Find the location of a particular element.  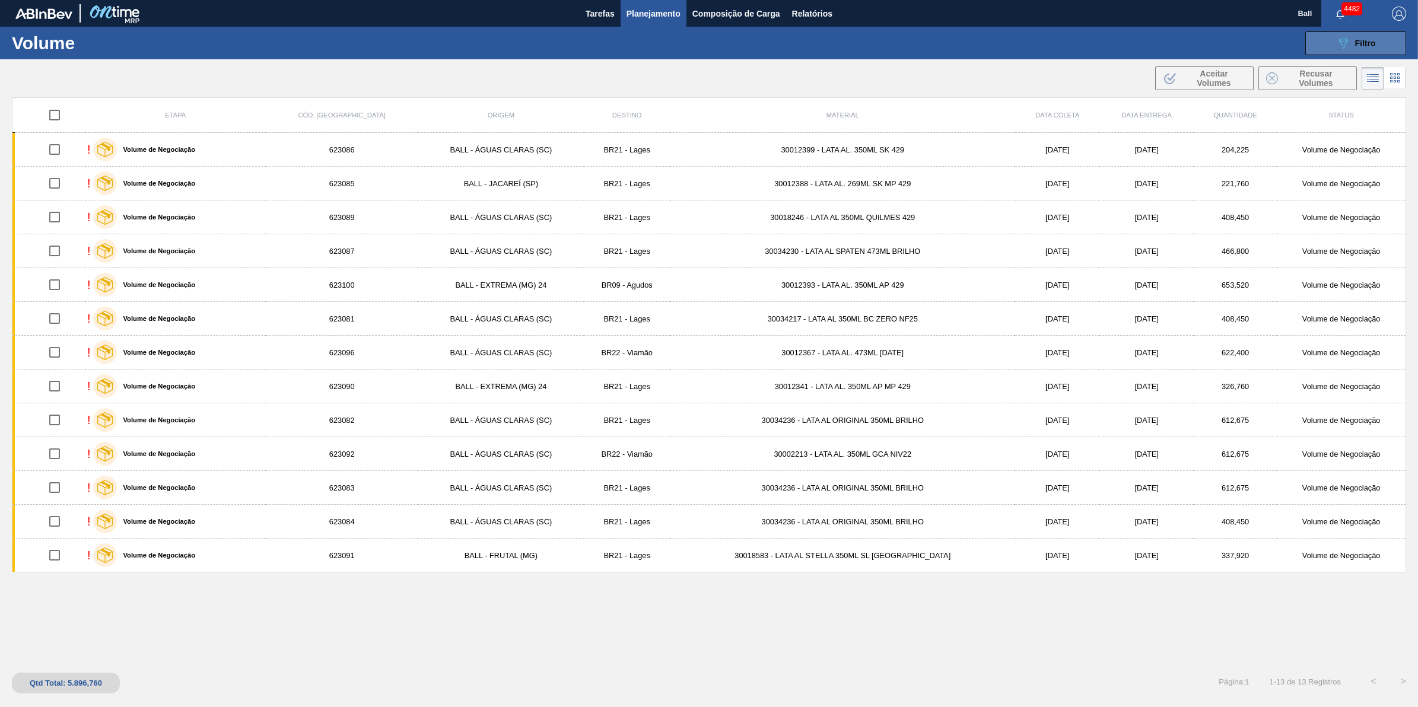

td: 623085 is located at coordinates (342, 183).